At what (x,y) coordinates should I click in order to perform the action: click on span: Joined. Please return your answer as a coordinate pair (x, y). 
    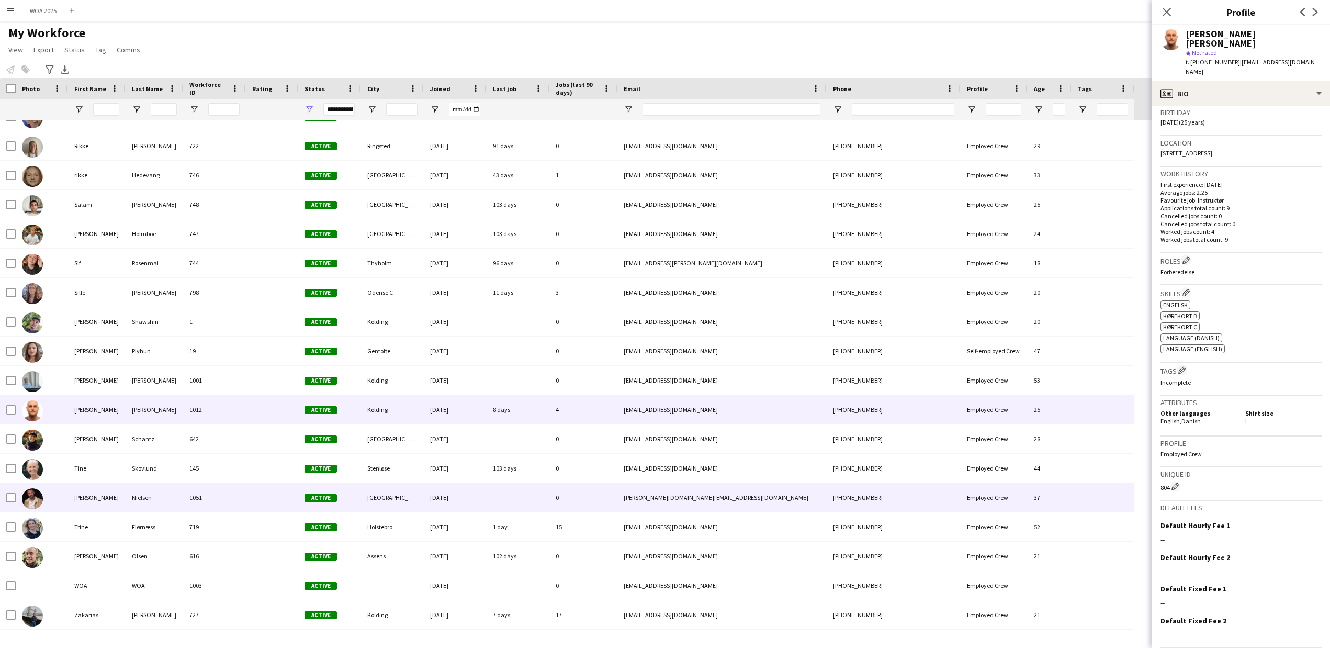
    Looking at the image, I should click on (440, 88).